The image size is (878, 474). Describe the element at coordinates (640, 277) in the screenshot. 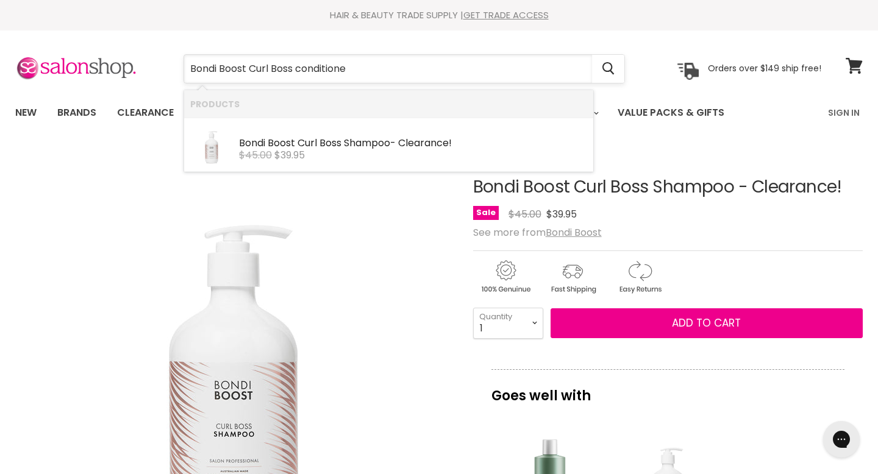

I see `img: returns.gif` at that location.